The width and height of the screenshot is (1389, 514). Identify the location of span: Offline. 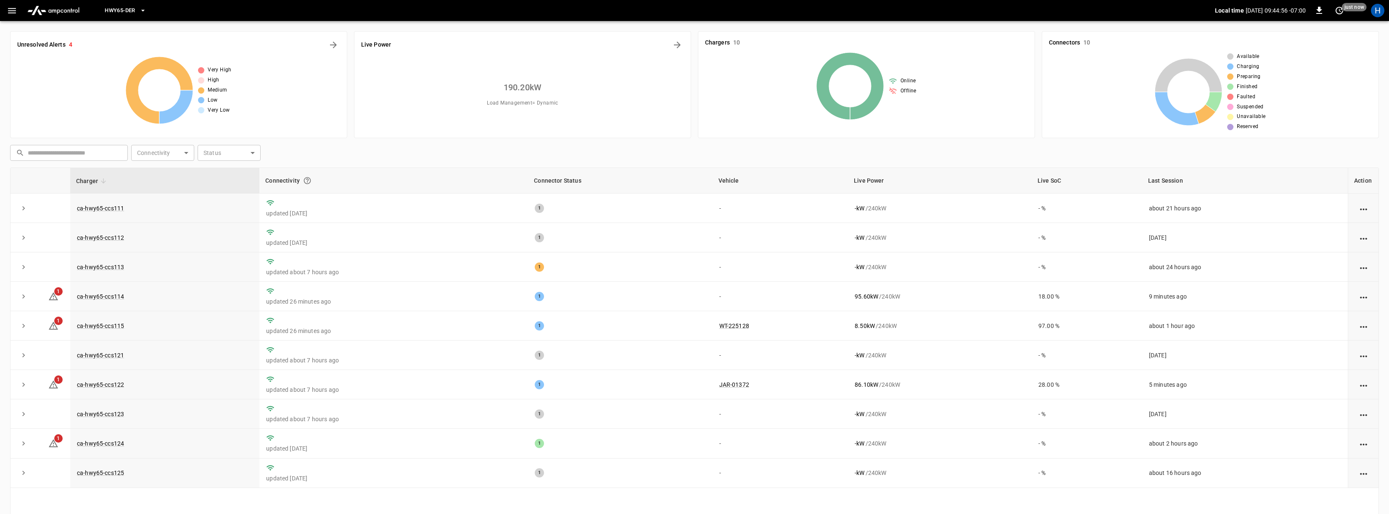
(908, 91).